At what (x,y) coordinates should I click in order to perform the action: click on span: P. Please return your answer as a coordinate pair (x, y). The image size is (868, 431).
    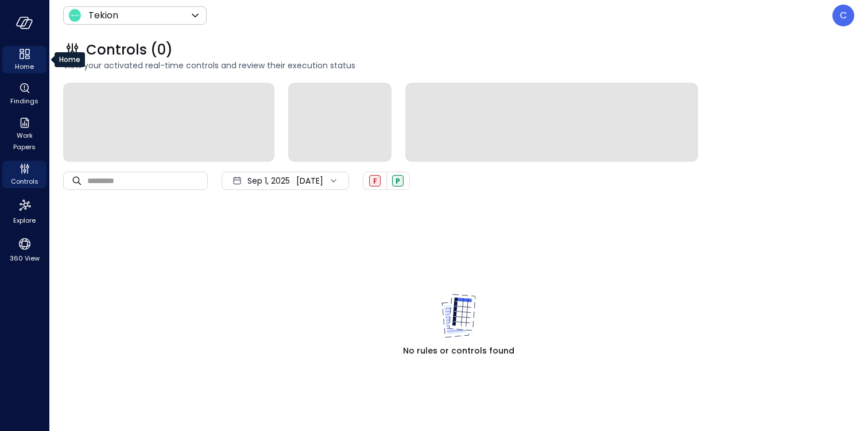
    Looking at the image, I should click on (398, 181).